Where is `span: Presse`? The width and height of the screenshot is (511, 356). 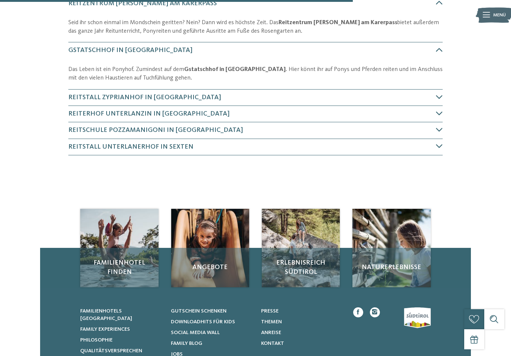 span: Presse is located at coordinates (270, 311).